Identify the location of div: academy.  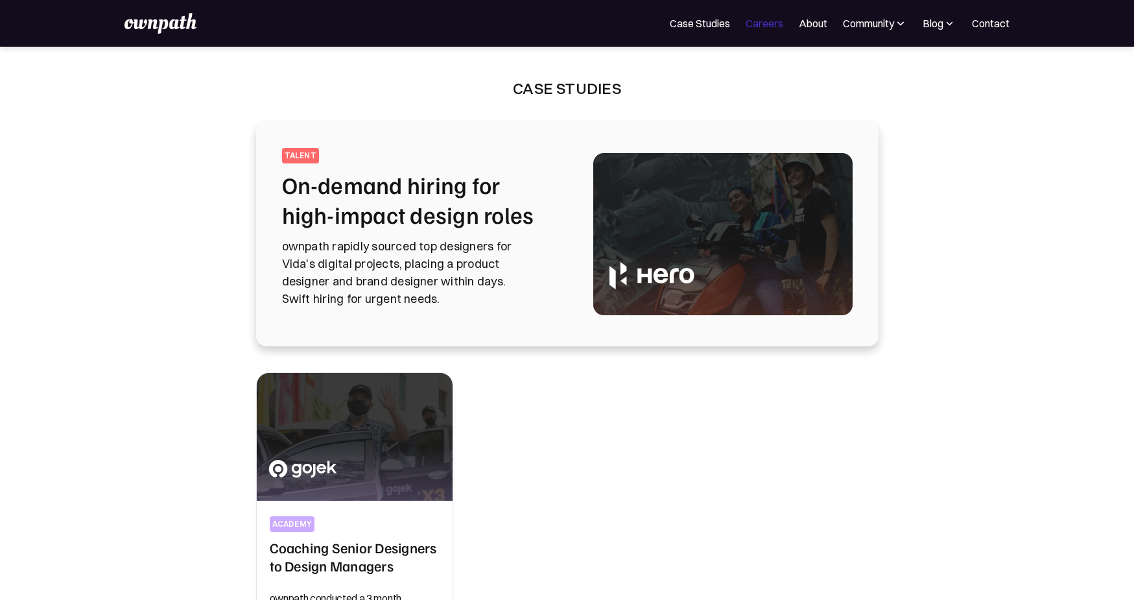
(292, 524).